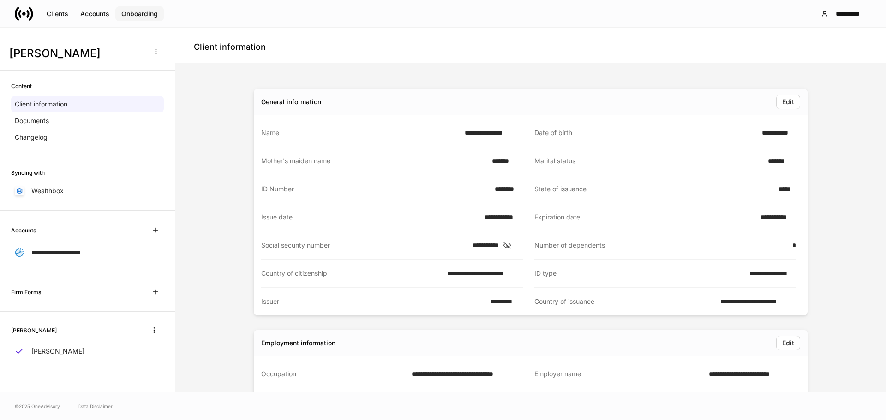  Describe the element at coordinates (57, 14) in the screenshot. I see `button: Clients` at that location.